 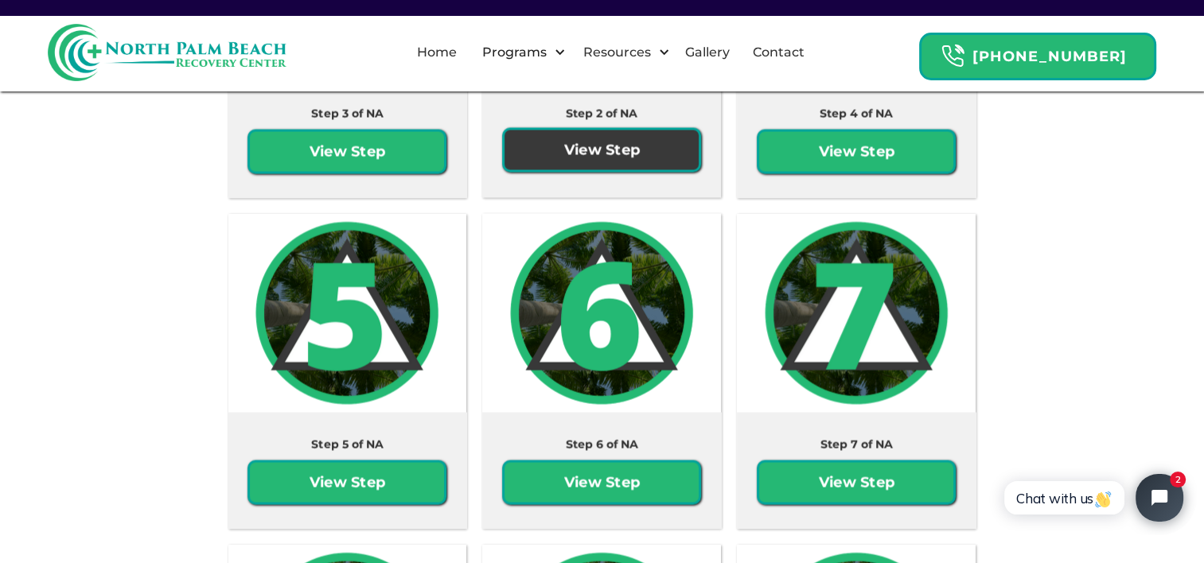 What do you see at coordinates (437, 53) in the screenshot?
I see `a: Home` at bounding box center [437, 53].